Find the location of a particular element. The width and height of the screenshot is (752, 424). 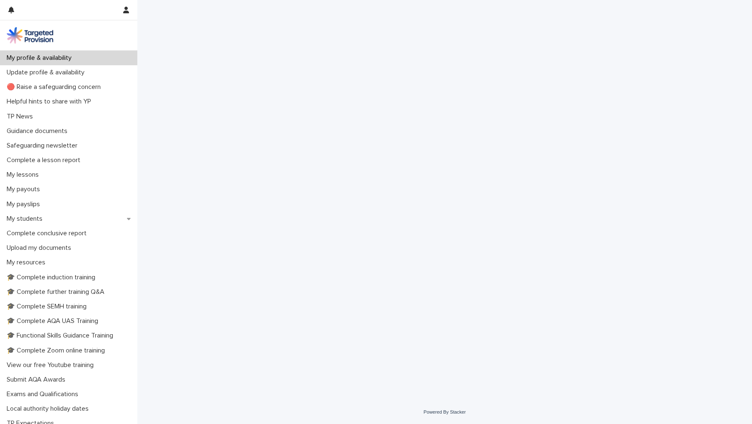

p: 🎓 Complete induction training is located at coordinates (52, 278).